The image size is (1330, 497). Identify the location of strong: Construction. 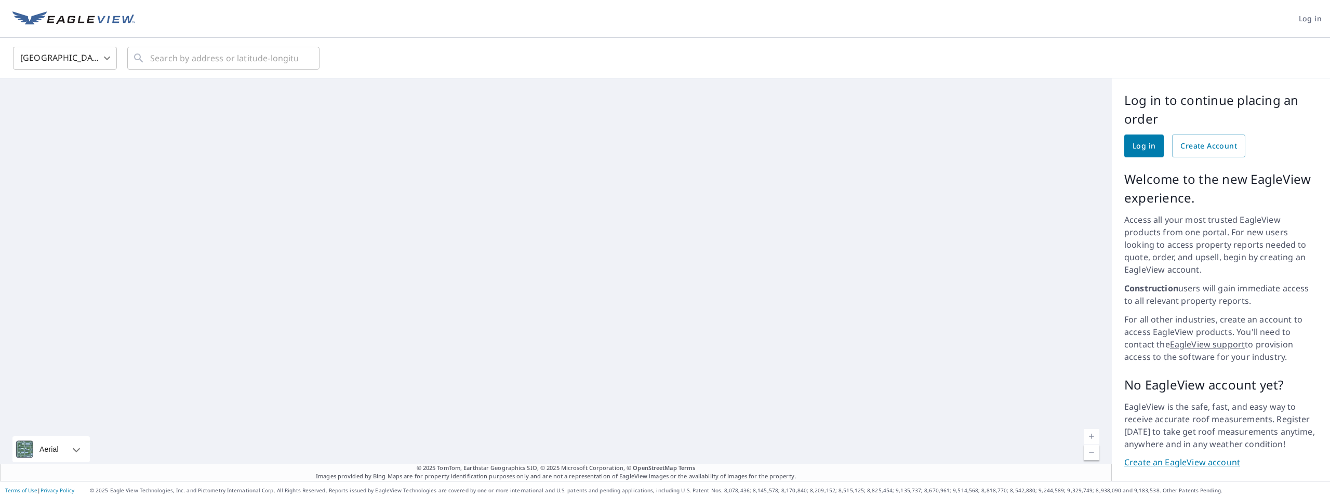
(1151, 288).